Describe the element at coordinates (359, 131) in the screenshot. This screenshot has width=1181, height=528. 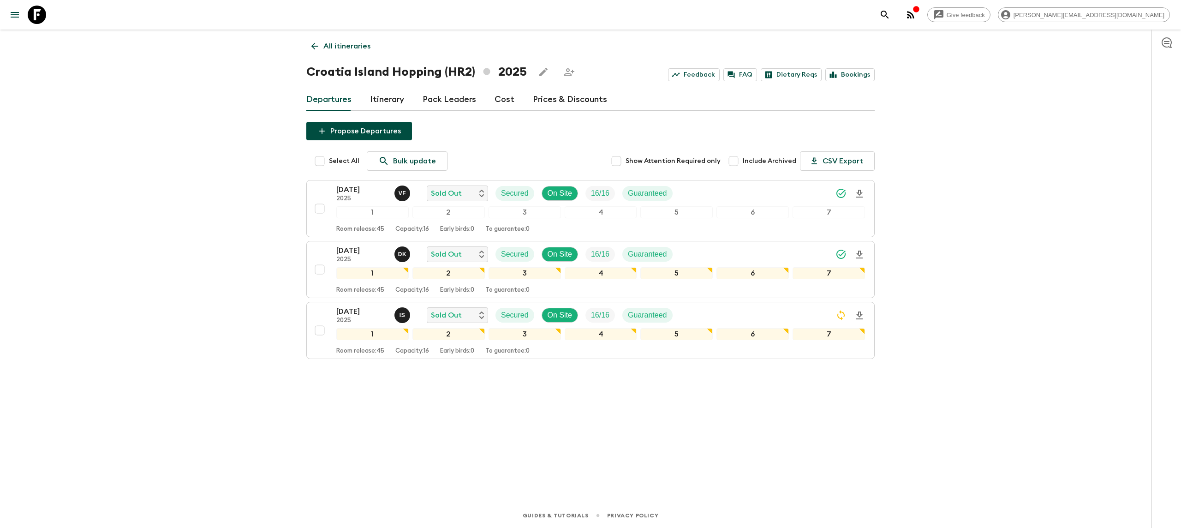
I see `button: Propose Departures` at that location.